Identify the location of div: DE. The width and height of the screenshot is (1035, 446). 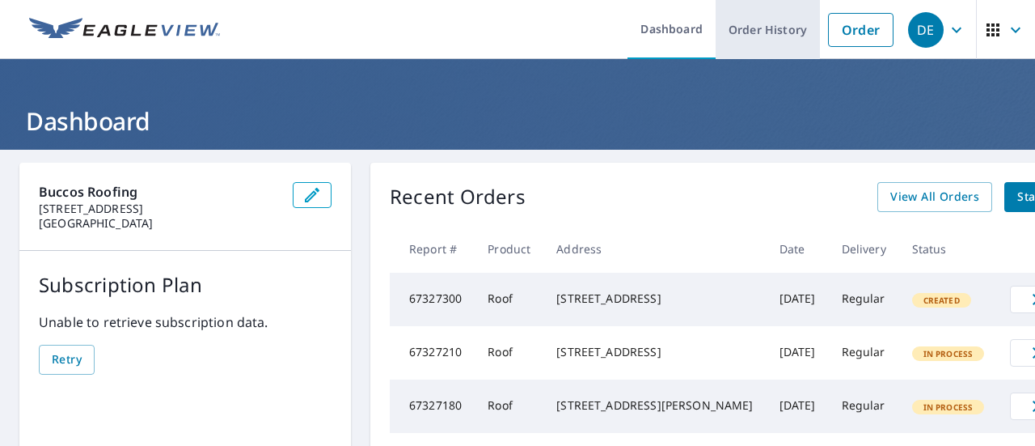
(926, 30).